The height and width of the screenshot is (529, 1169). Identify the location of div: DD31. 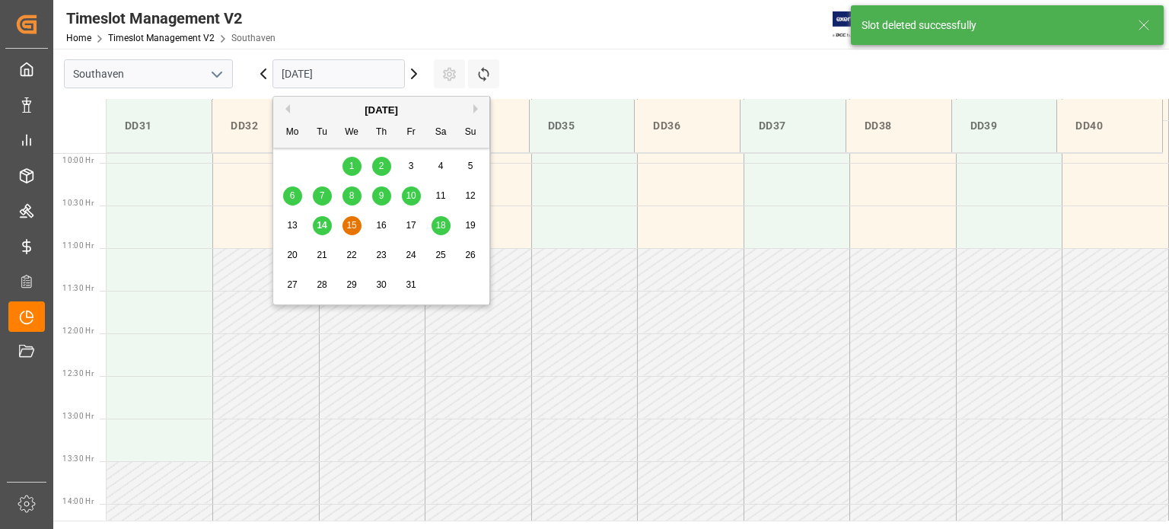
(159, 126).